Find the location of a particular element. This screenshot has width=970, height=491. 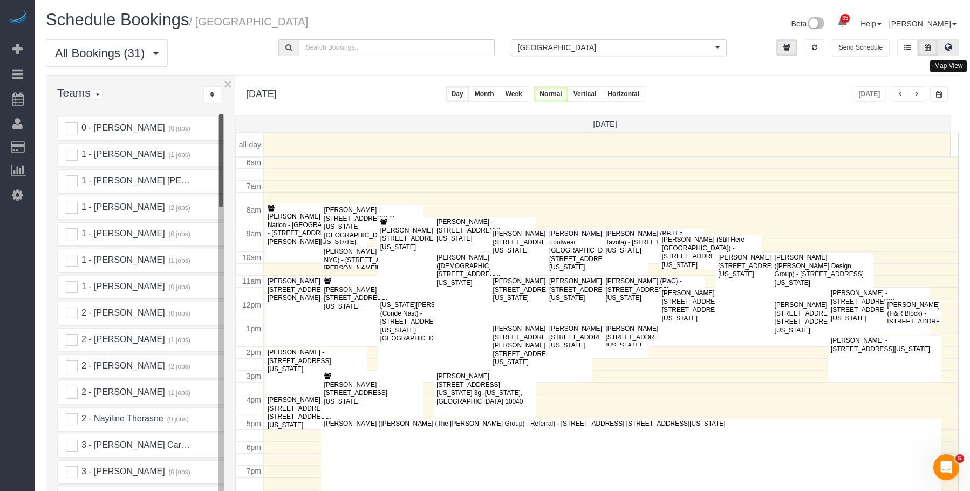

a: Help is located at coordinates (871, 24).